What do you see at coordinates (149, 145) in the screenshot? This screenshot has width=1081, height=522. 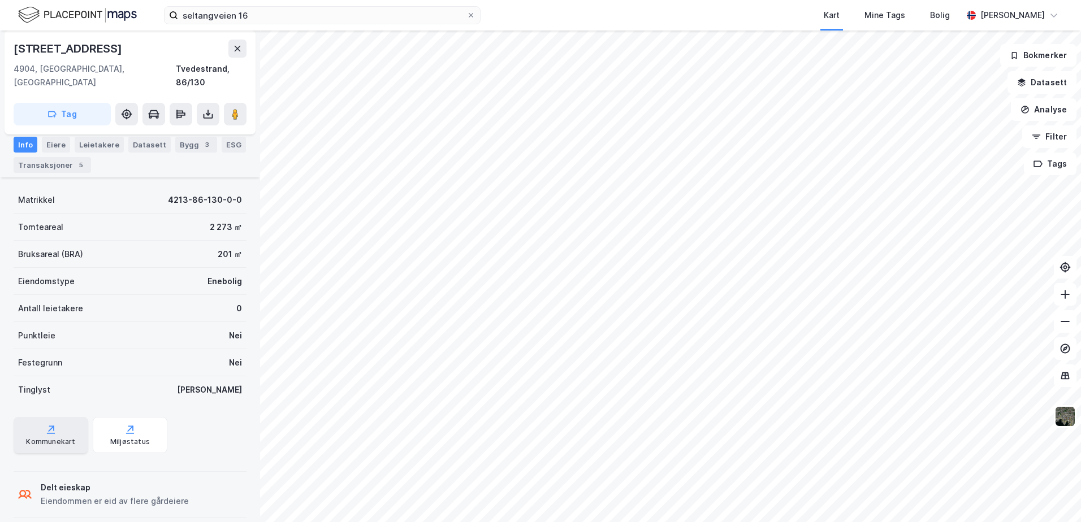 I see `div: Datasett` at bounding box center [149, 145].